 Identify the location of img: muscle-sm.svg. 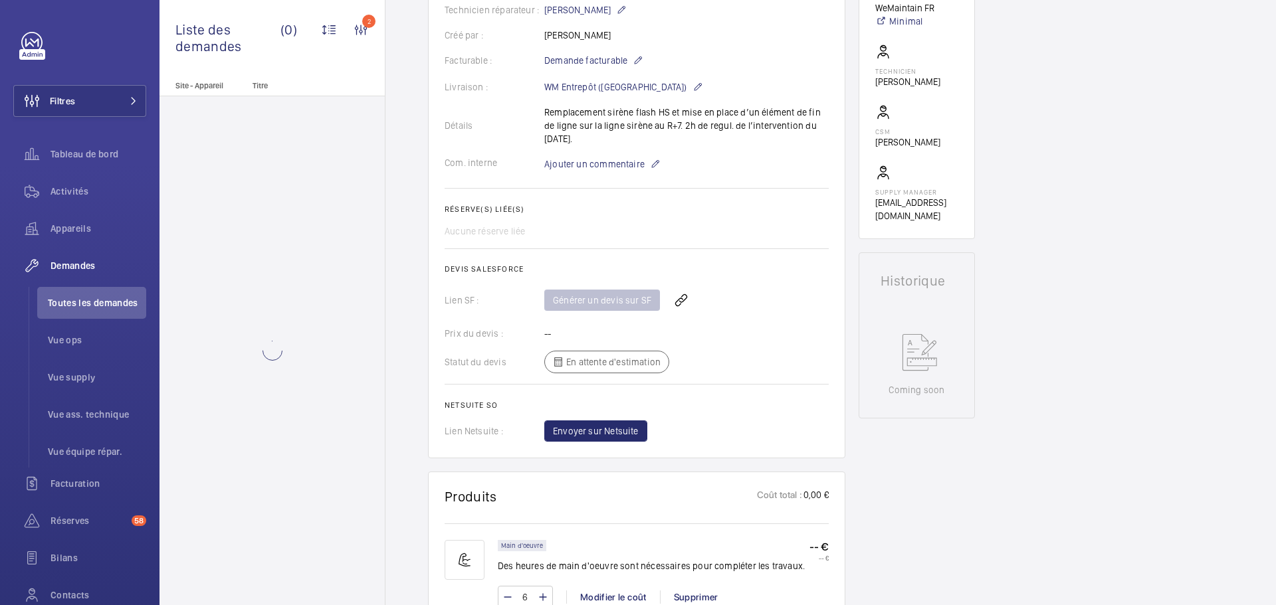
(465, 560).